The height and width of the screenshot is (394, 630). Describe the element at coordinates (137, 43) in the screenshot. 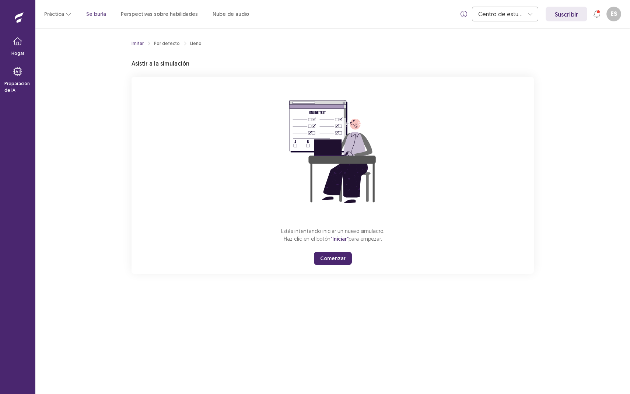

I see `font: Imitar` at that location.